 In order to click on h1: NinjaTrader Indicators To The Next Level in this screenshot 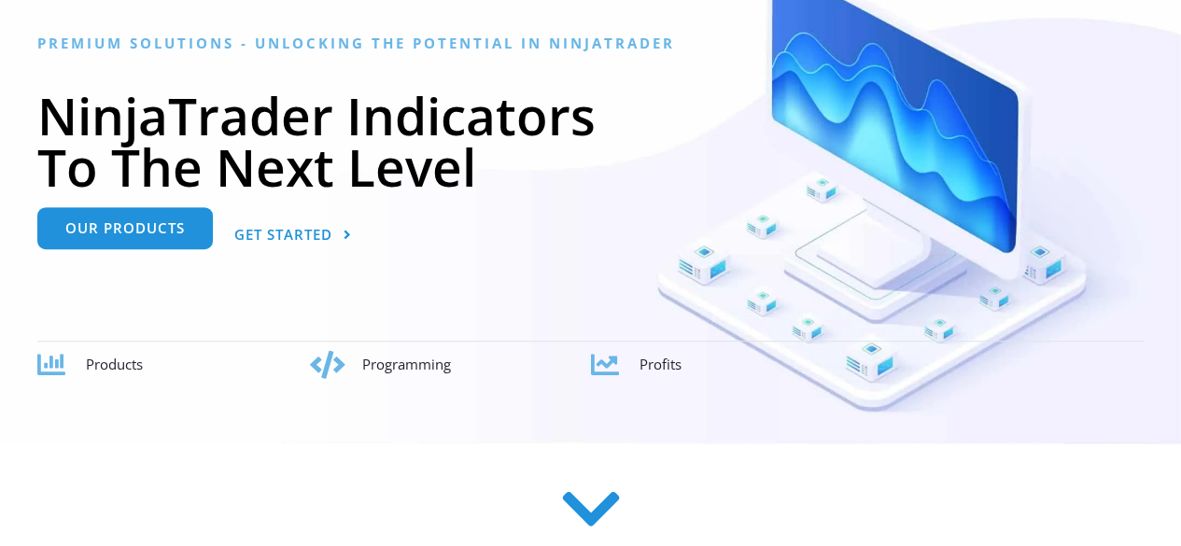, I will do `click(590, 141)`.